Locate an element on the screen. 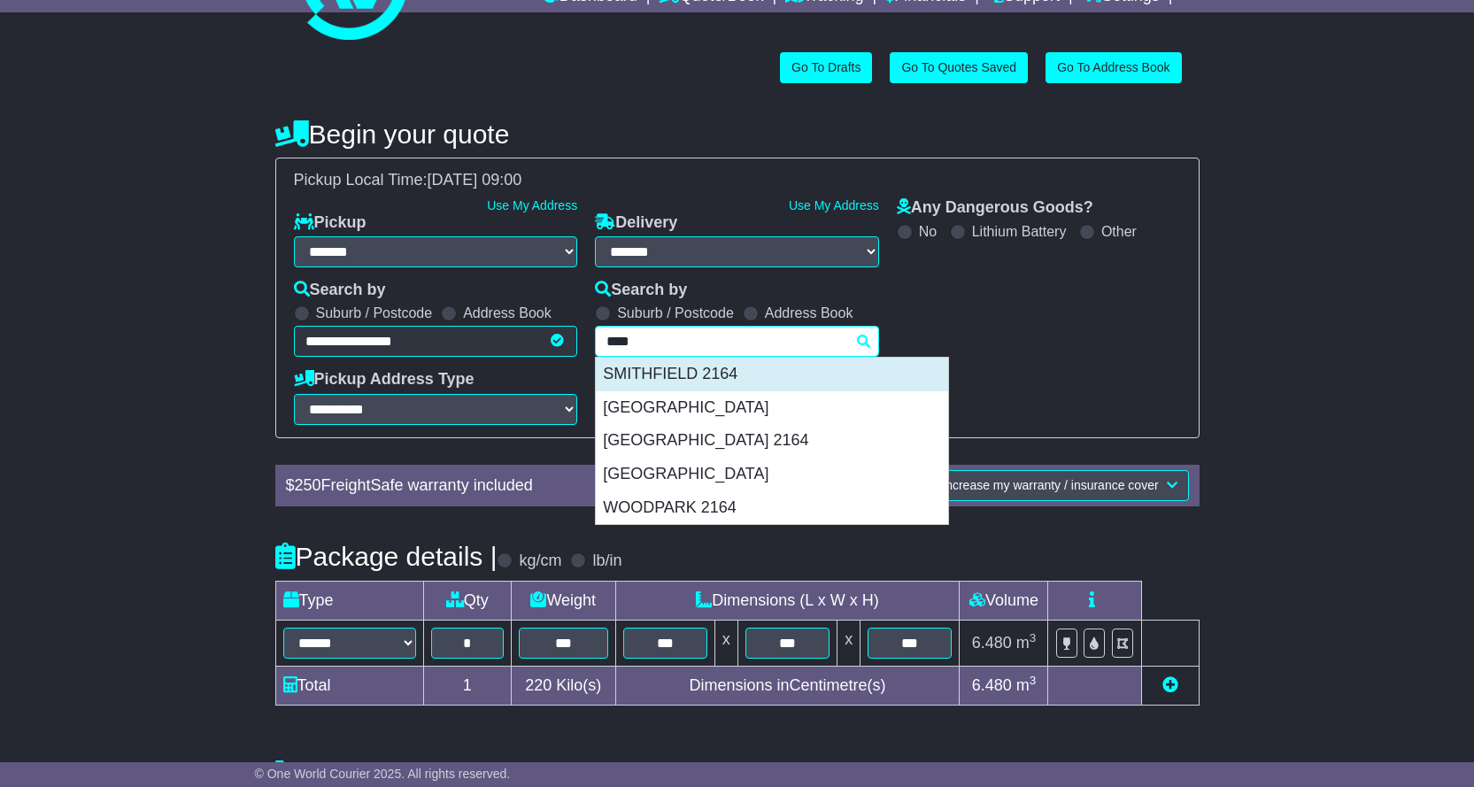 The width and height of the screenshot is (1474, 787). td: Dimensions (L x W x H) is located at coordinates (787, 600).